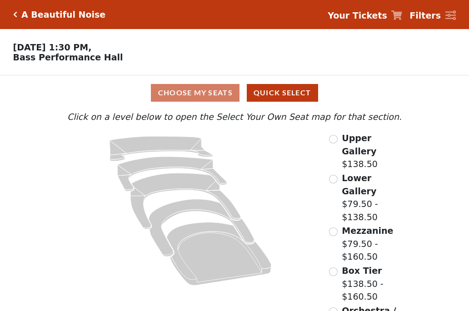 This screenshot has width=469, height=311. I want to click on span: Box Tier, so click(362, 271).